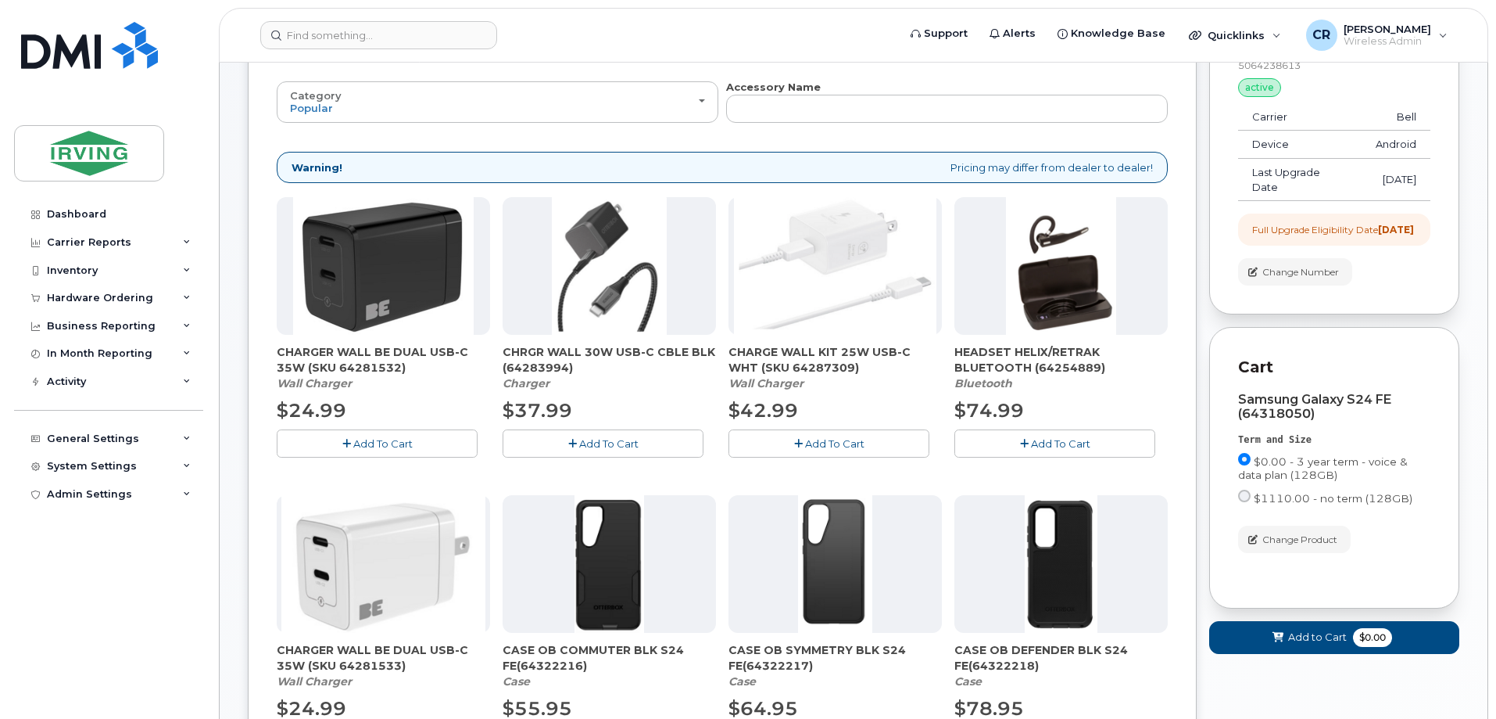 Image resolution: width=1496 pixels, height=719 pixels. What do you see at coordinates (311, 410) in the screenshot?
I see `span: $24.99` at bounding box center [311, 410].